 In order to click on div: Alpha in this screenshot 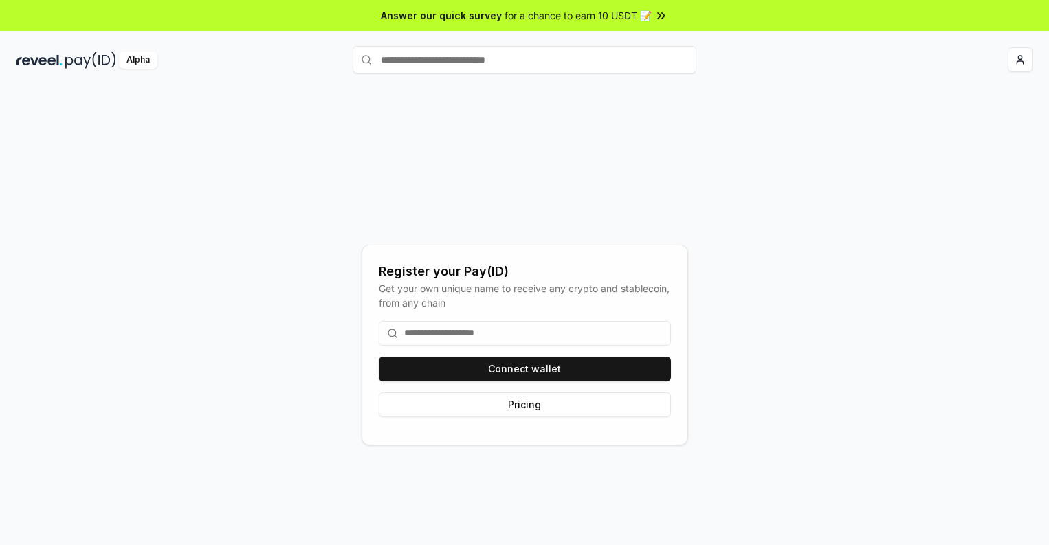, I will do `click(138, 60)`.